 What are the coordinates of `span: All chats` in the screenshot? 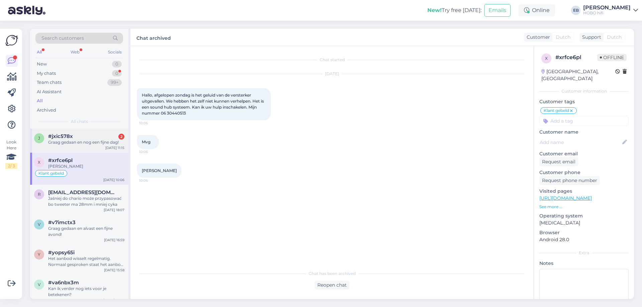 It's located at (79, 122).